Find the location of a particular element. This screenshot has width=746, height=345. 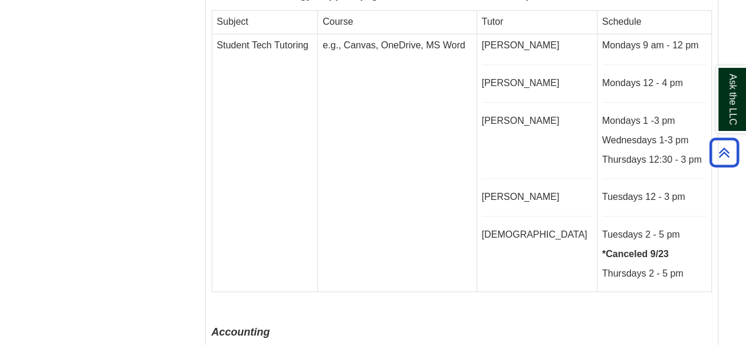

p: Thursdays 12:30 - 3 pm is located at coordinates (654, 160).